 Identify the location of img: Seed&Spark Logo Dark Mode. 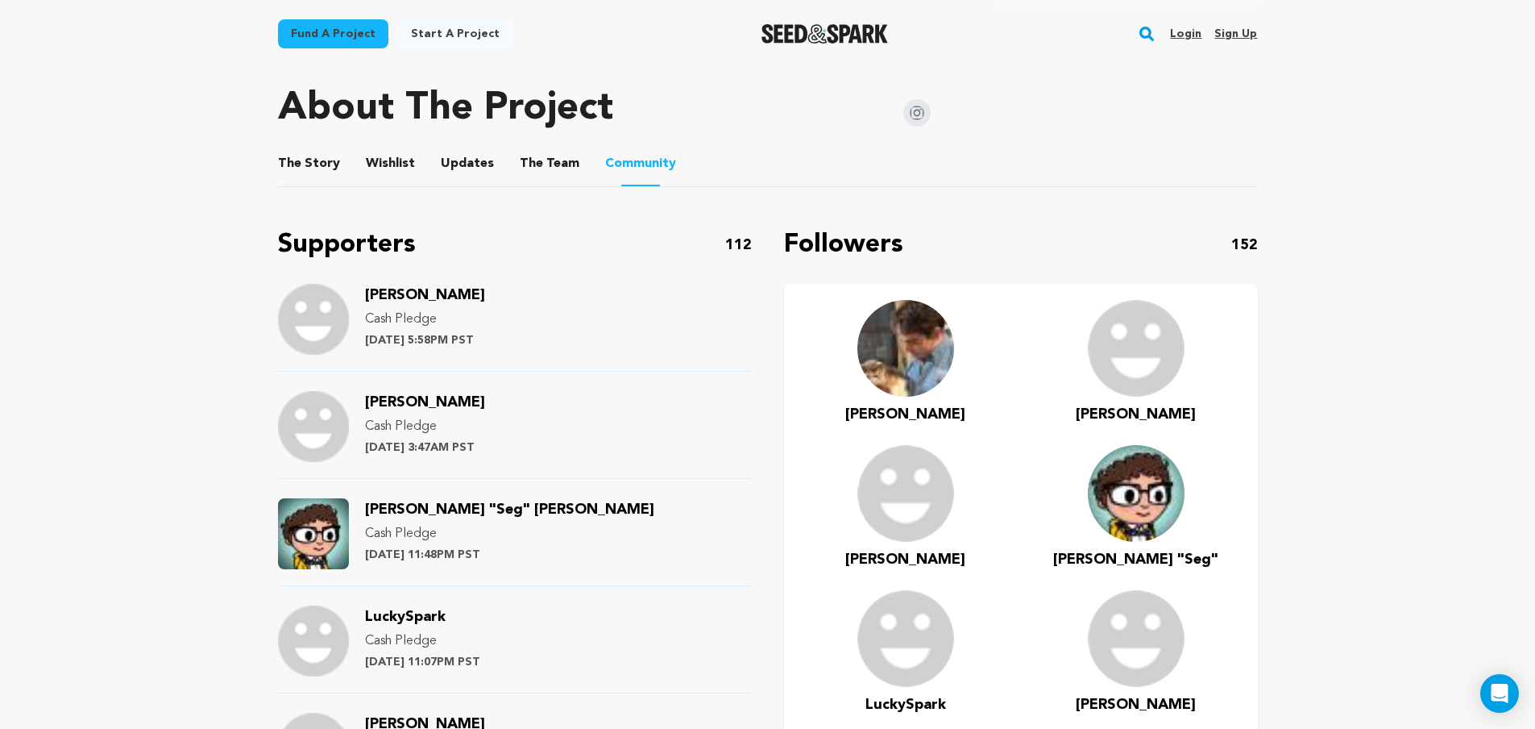
(824, 34).